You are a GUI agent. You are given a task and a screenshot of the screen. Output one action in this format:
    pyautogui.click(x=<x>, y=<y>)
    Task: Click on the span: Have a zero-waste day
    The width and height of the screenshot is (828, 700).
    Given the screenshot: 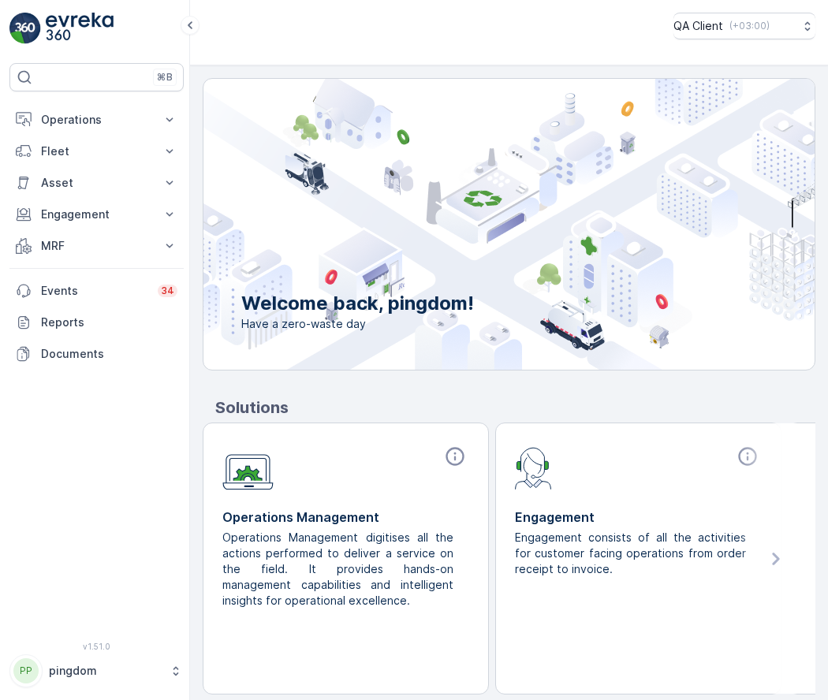 What is the action you would take?
    pyautogui.click(x=357, y=324)
    